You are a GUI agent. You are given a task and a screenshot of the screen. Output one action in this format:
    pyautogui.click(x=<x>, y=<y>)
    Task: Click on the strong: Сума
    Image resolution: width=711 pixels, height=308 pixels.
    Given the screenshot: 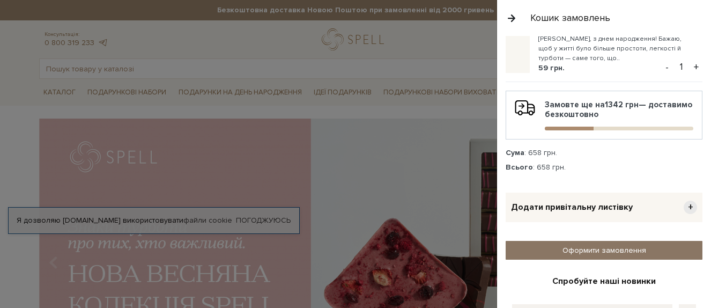 What is the action you would take?
    pyautogui.click(x=515, y=152)
    